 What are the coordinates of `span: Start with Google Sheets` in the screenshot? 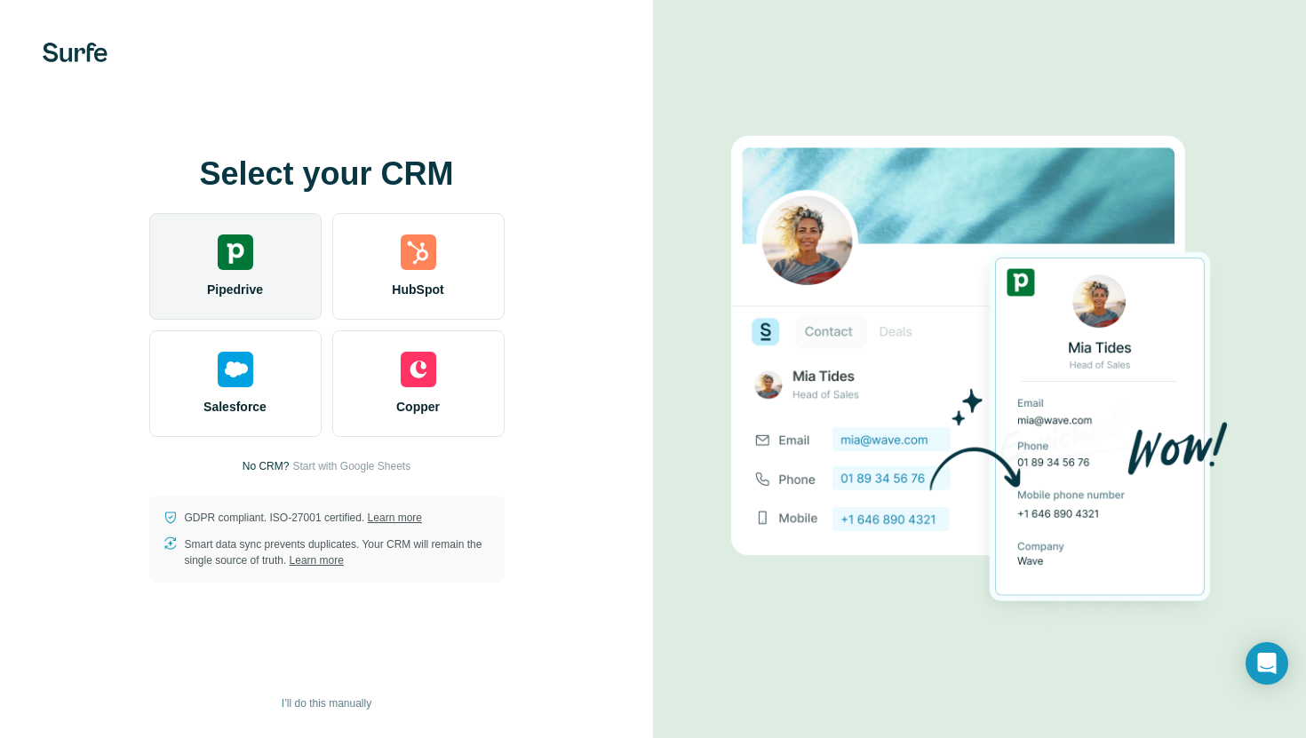 It's located at (351, 466).